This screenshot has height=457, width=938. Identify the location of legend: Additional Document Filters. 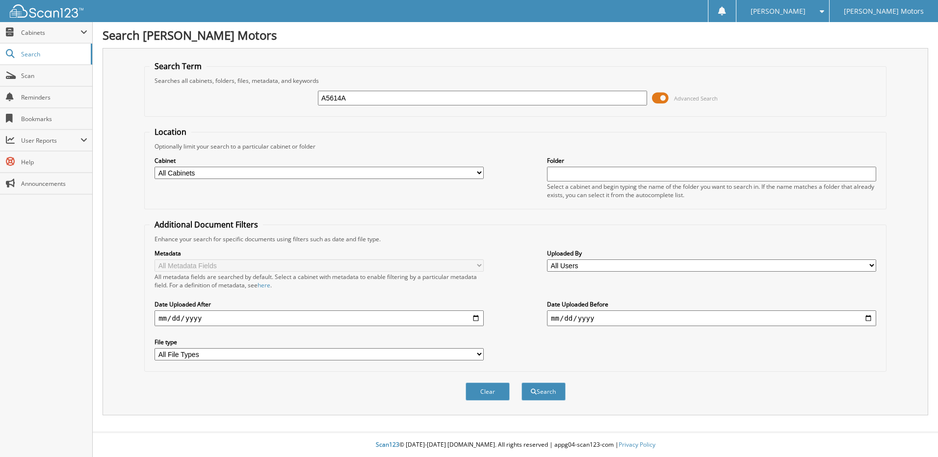
(206, 225).